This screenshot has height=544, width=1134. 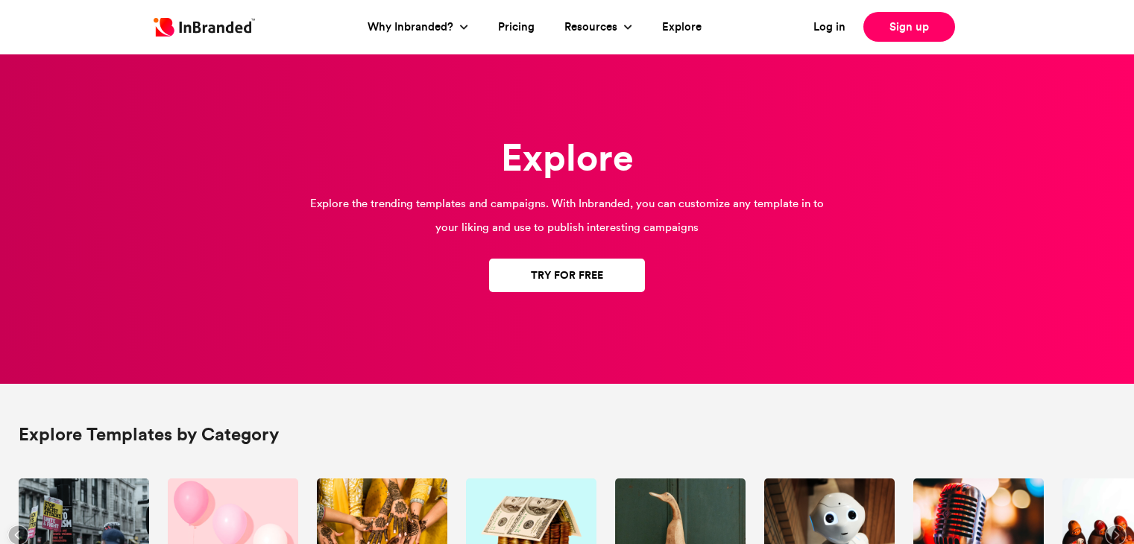 What do you see at coordinates (516, 27) in the screenshot?
I see `a: Pricing` at bounding box center [516, 27].